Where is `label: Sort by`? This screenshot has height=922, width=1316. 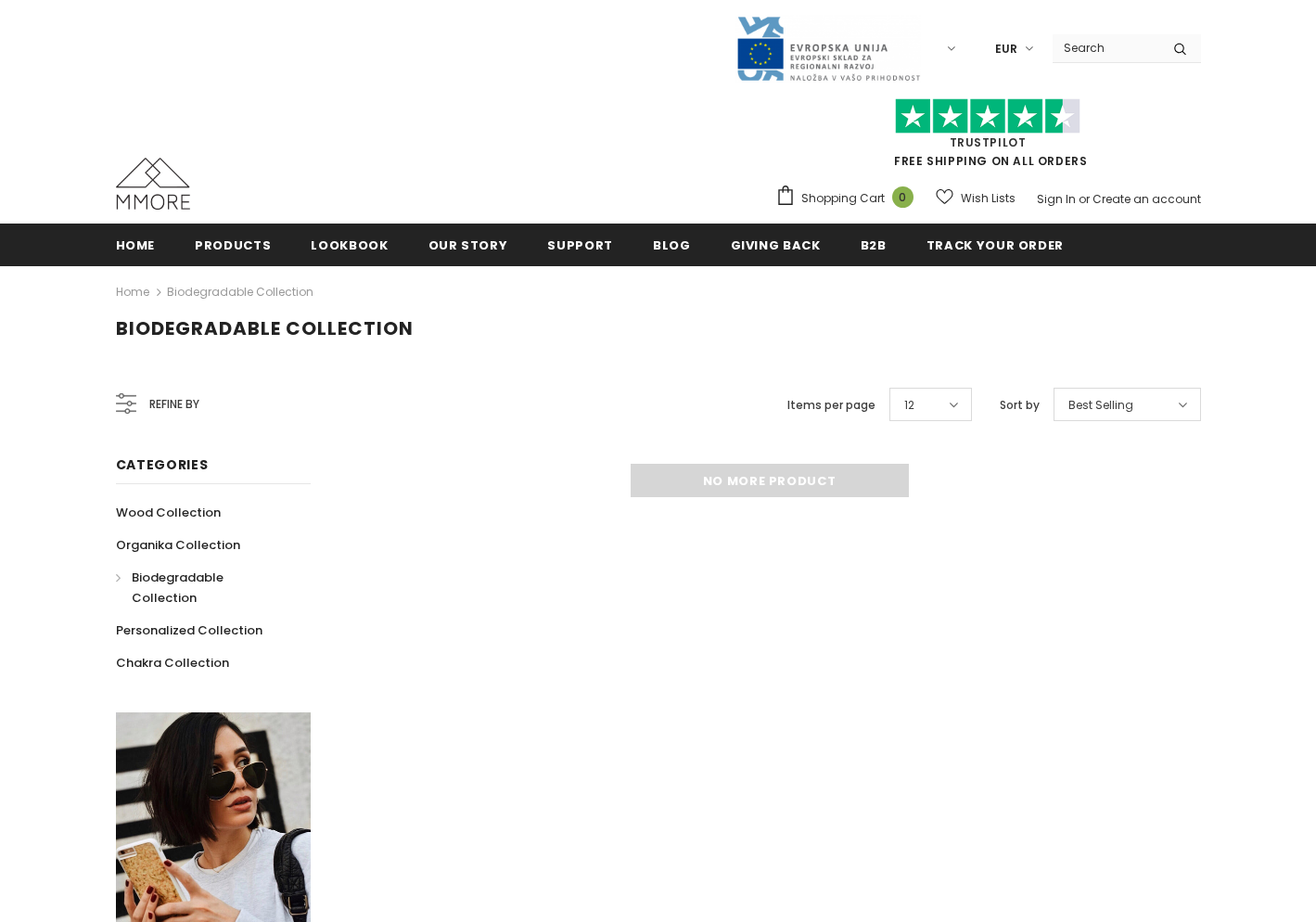 label: Sort by is located at coordinates (1019, 405).